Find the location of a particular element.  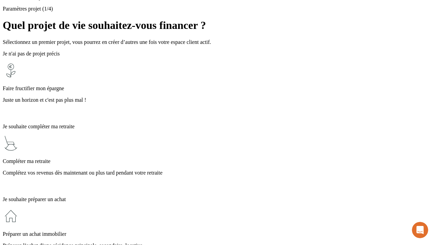

span: Sélectionnez un premier projet, vous pourrez en créer d’autres une fois votre espace client actif. is located at coordinates (107, 42).